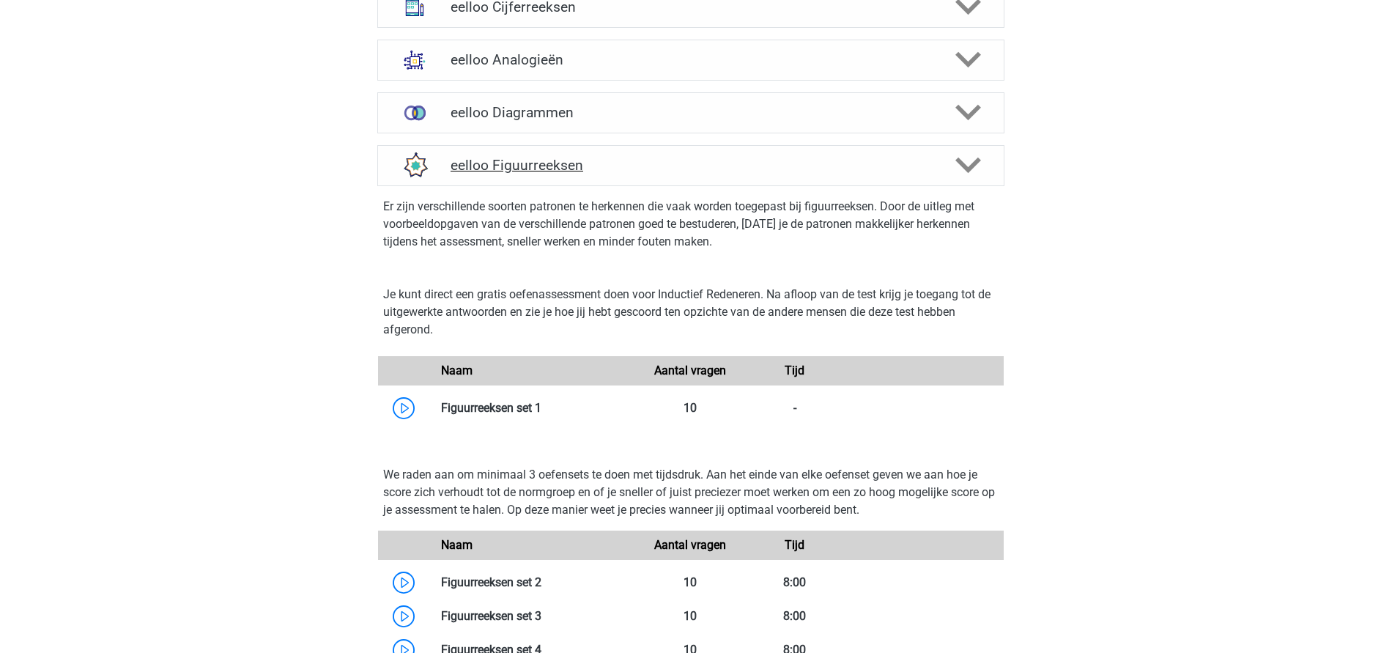 This screenshot has width=1381, height=653. What do you see at coordinates (690, 112) in the screenshot?
I see `h4: eelloo Diagrammen` at bounding box center [690, 112].